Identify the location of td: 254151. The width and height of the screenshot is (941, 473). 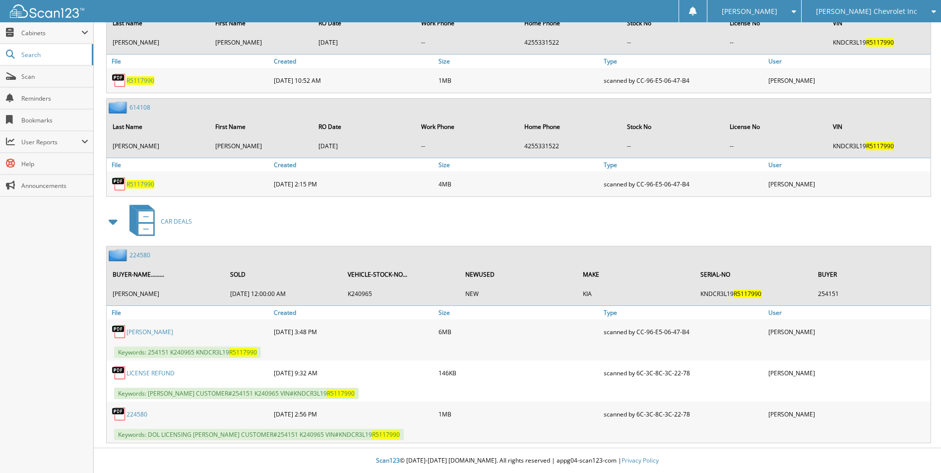
(871, 294).